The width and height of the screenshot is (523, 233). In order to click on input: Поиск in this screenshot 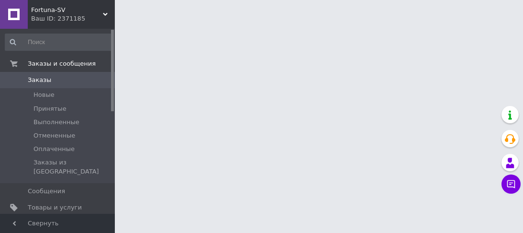, I will do `click(59, 42)`.